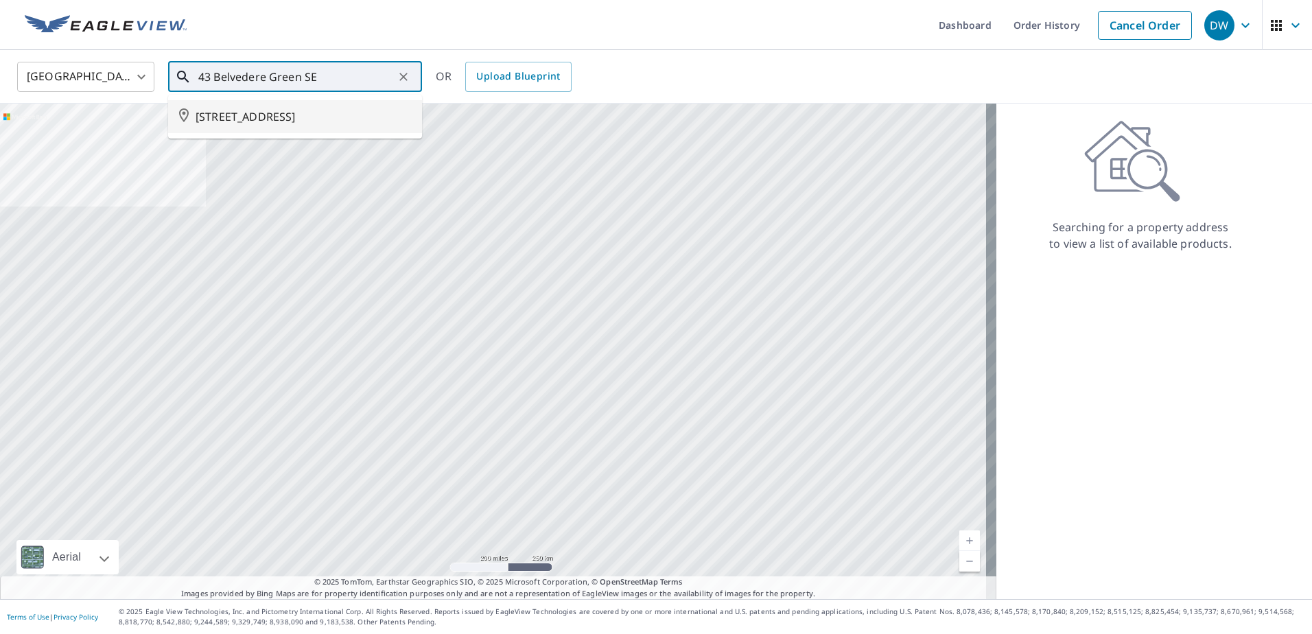 This screenshot has height=634, width=1312. What do you see at coordinates (518, 77) in the screenshot?
I see `a: Upload Blueprint` at bounding box center [518, 77].